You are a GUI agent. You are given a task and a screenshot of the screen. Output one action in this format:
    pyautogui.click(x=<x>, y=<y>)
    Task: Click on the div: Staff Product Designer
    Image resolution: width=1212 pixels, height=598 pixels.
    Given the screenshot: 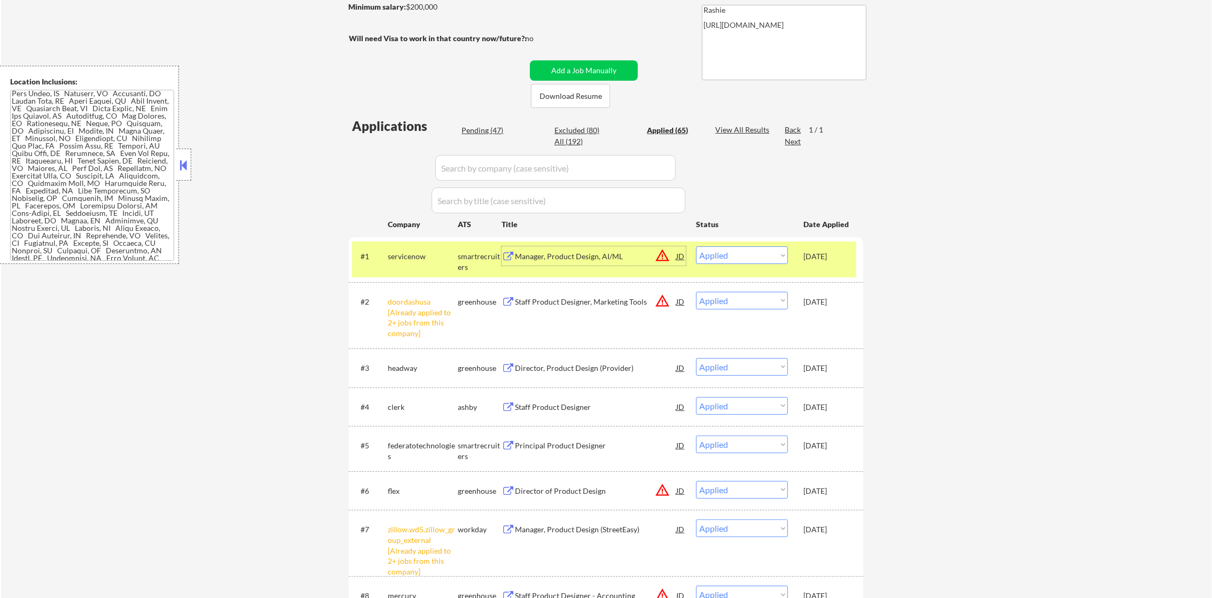 What is the action you would take?
    pyautogui.click(x=595, y=407)
    